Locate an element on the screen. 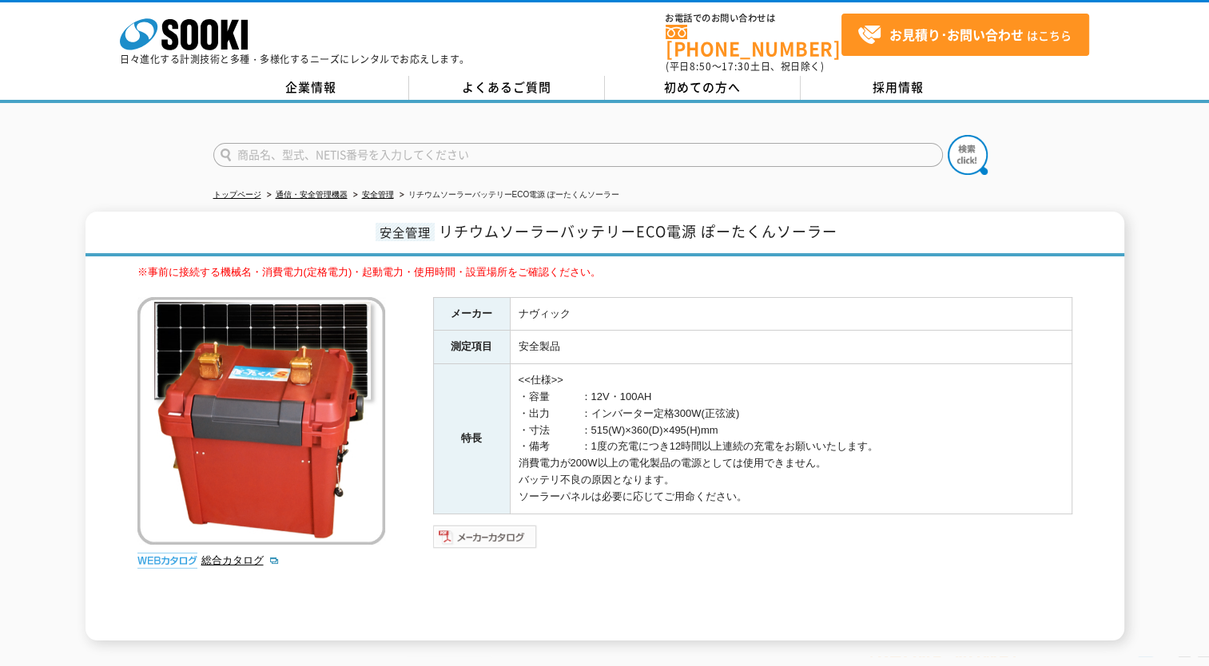 The image size is (1209, 666). span: リチウムソーラーバッテリーECO電源 ぽーたくんソーラー is located at coordinates (638, 231).